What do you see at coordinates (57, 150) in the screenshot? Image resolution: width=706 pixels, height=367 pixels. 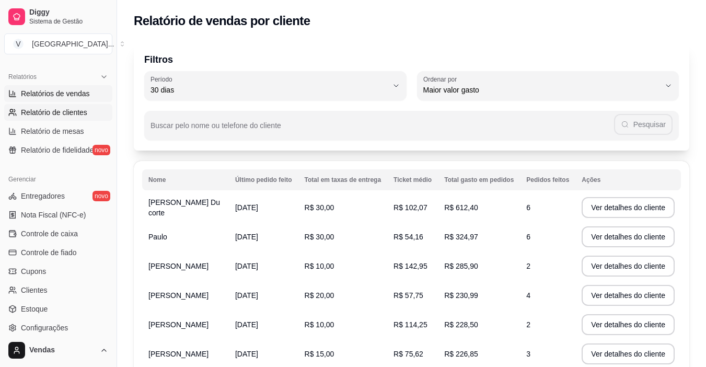 I see `span: Relatório de fidelidade` at bounding box center [57, 150].